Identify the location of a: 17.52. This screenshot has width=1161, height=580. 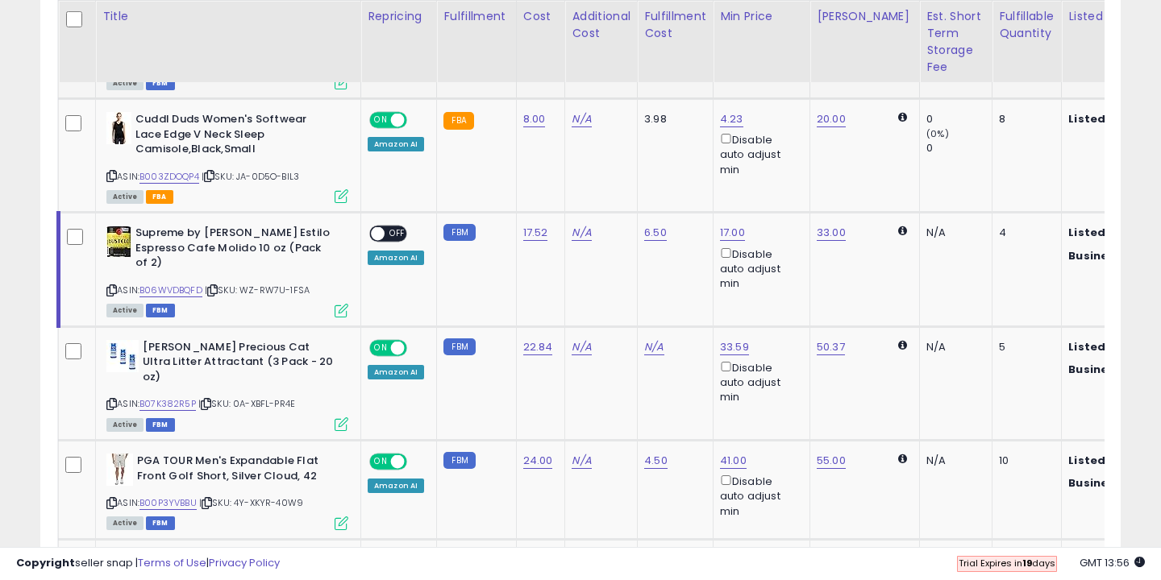
(535, 233).